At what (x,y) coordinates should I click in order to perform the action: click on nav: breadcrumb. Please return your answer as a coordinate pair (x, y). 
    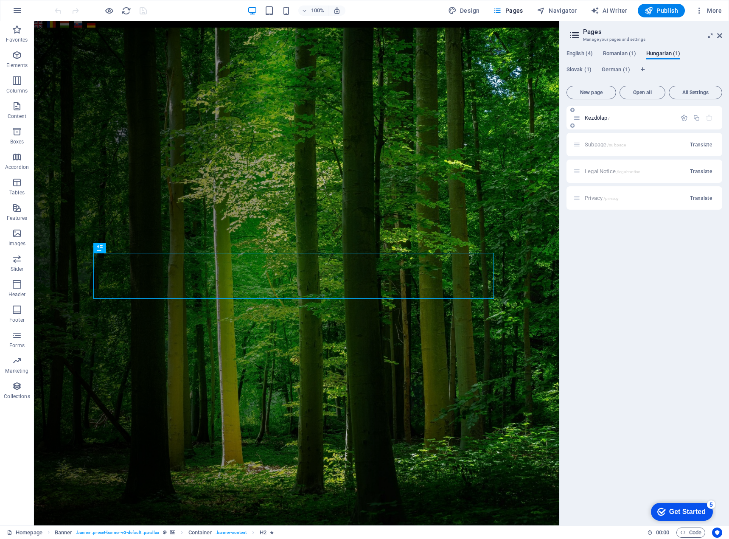
    Looking at the image, I should click on (164, 533).